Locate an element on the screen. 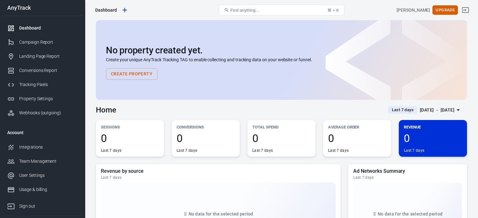 Image resolution: width=478 pixels, height=218 pixels. a: Property Settings is located at coordinates (42, 99).